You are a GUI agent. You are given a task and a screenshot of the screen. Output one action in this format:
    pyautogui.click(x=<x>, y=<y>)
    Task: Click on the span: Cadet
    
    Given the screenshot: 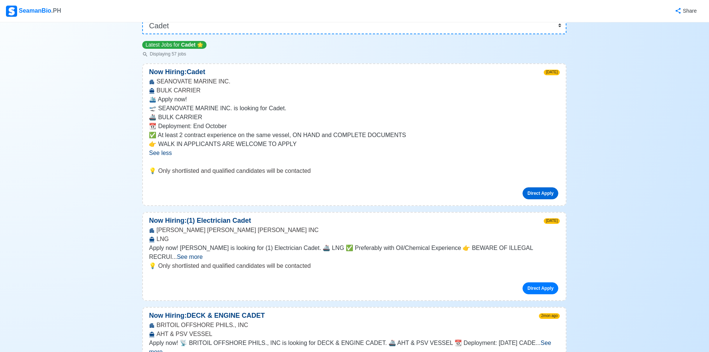 What is the action you would take?
    pyautogui.click(x=188, y=45)
    